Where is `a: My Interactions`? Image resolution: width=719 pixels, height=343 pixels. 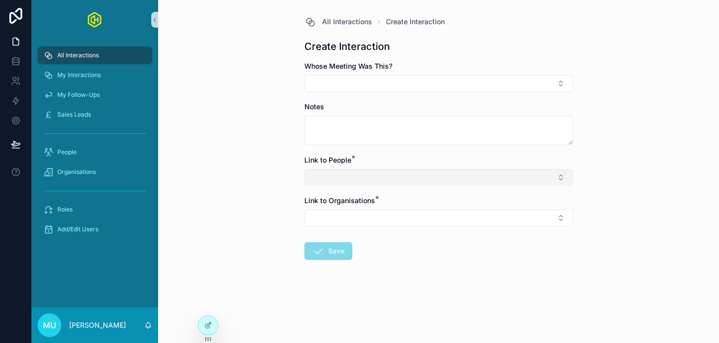 a: My Interactions is located at coordinates (95, 75).